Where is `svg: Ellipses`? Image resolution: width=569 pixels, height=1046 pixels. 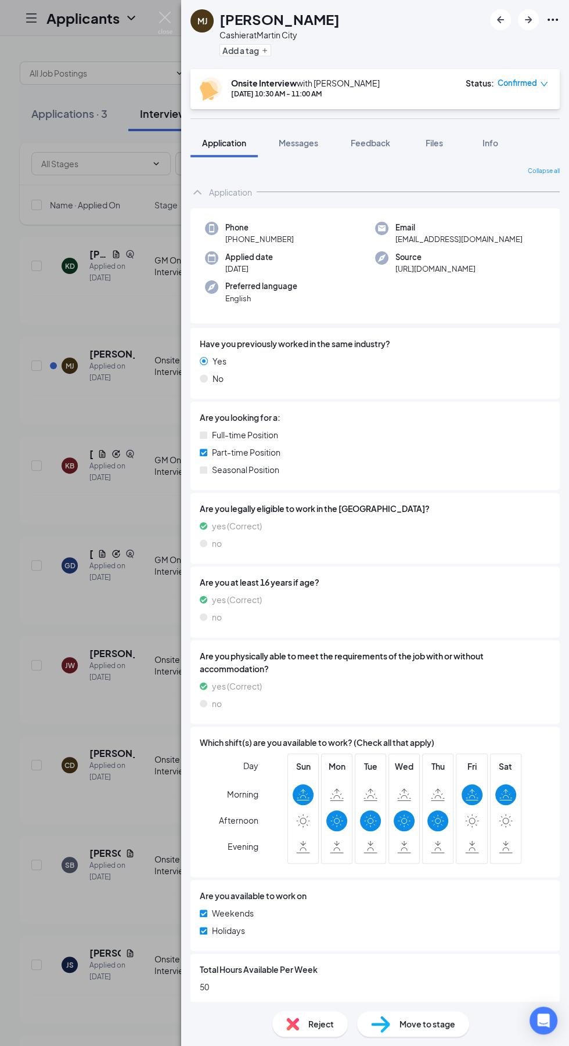
svg: Ellipses is located at coordinates (553, 20).